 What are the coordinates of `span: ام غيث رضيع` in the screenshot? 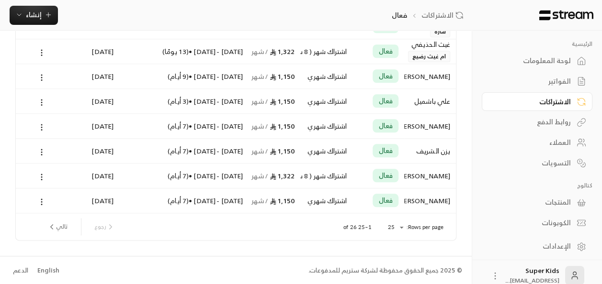 It's located at (429, 57).